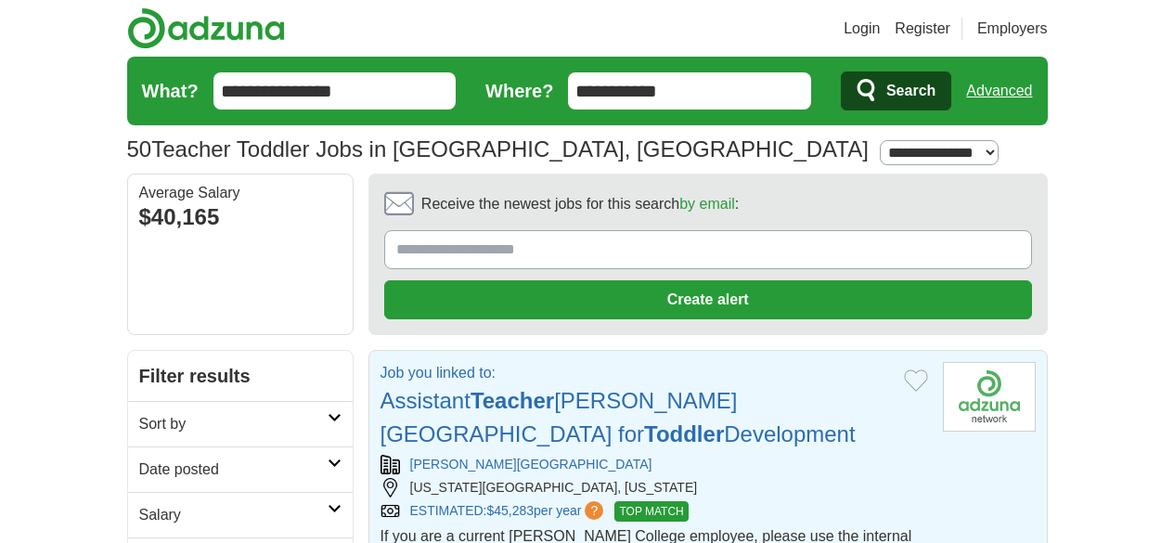 The height and width of the screenshot is (543, 1174). Describe the element at coordinates (989, 396) in the screenshot. I see `img: Barnard College logo` at that location.